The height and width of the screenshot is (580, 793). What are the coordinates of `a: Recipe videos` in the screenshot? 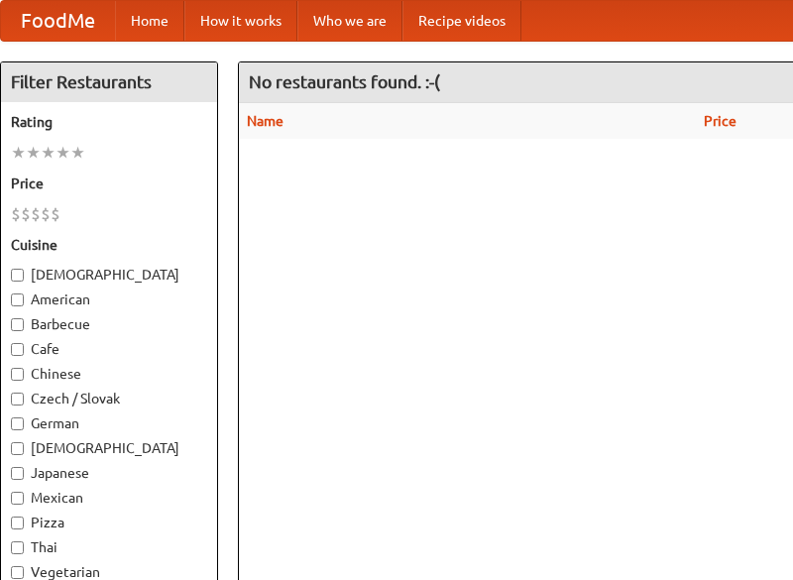 It's located at (462, 21).